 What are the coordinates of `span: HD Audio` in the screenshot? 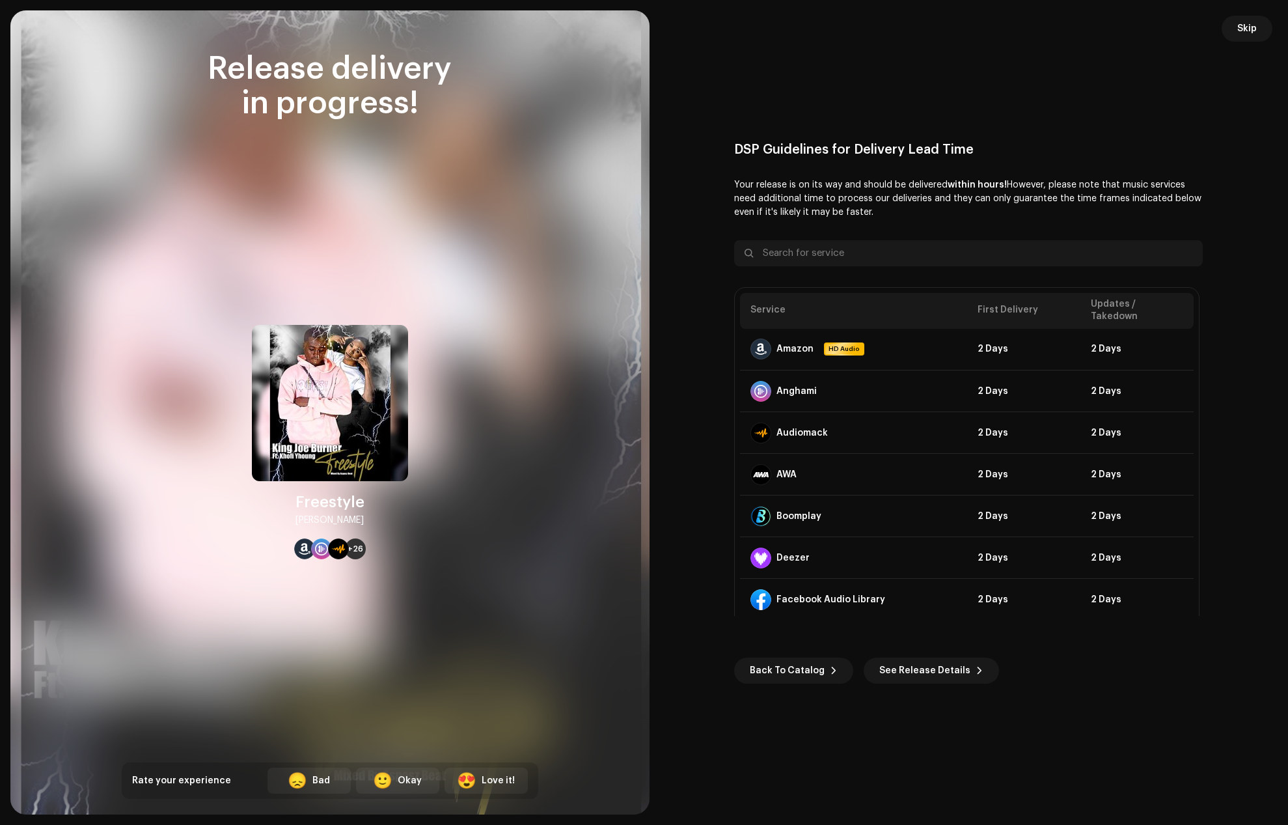 It's located at (844, 349).